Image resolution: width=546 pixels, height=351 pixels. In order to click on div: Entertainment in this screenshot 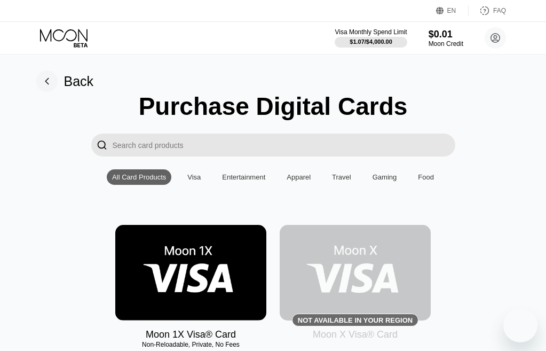, I will do `click(244, 177)`.